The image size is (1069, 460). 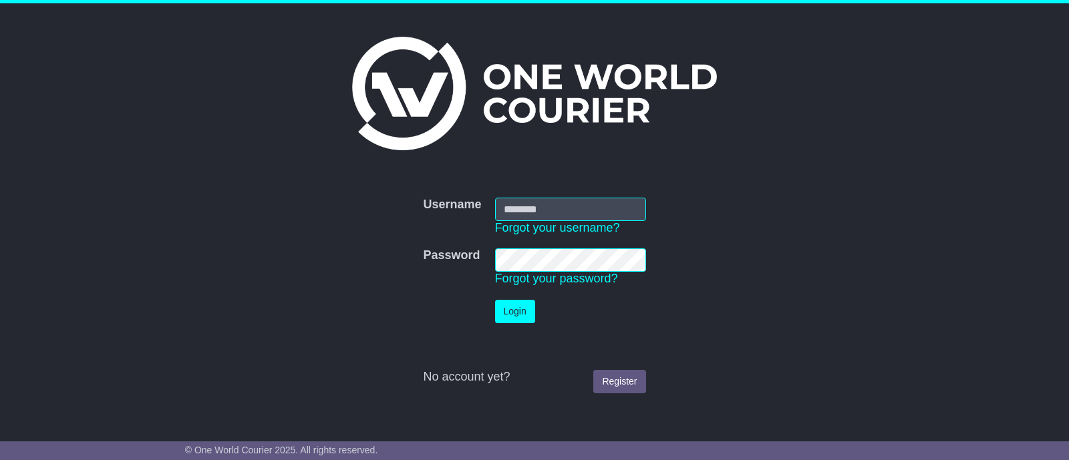 I want to click on a: Forgot your password?, so click(x=557, y=279).